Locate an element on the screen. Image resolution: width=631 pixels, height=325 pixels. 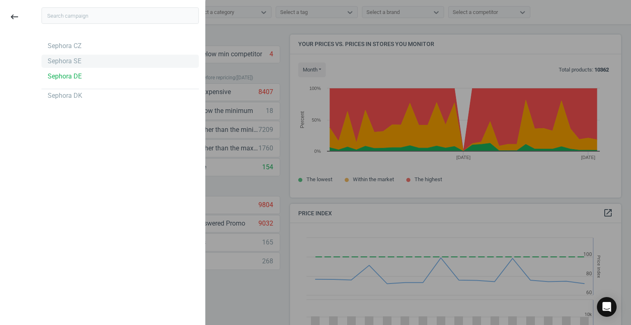
div: Sephora DE is located at coordinates (64, 76).